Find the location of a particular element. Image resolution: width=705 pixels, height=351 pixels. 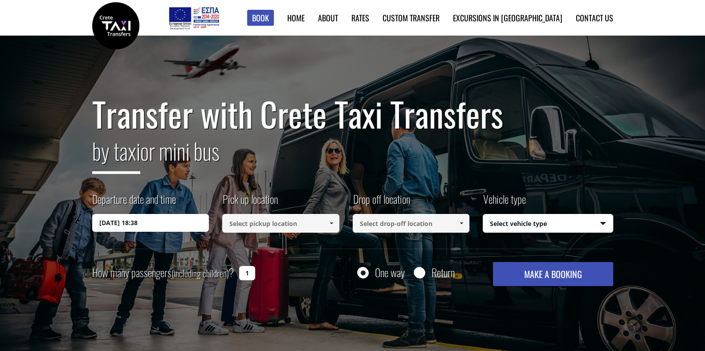

span: Select vehicle type is located at coordinates (548, 224).